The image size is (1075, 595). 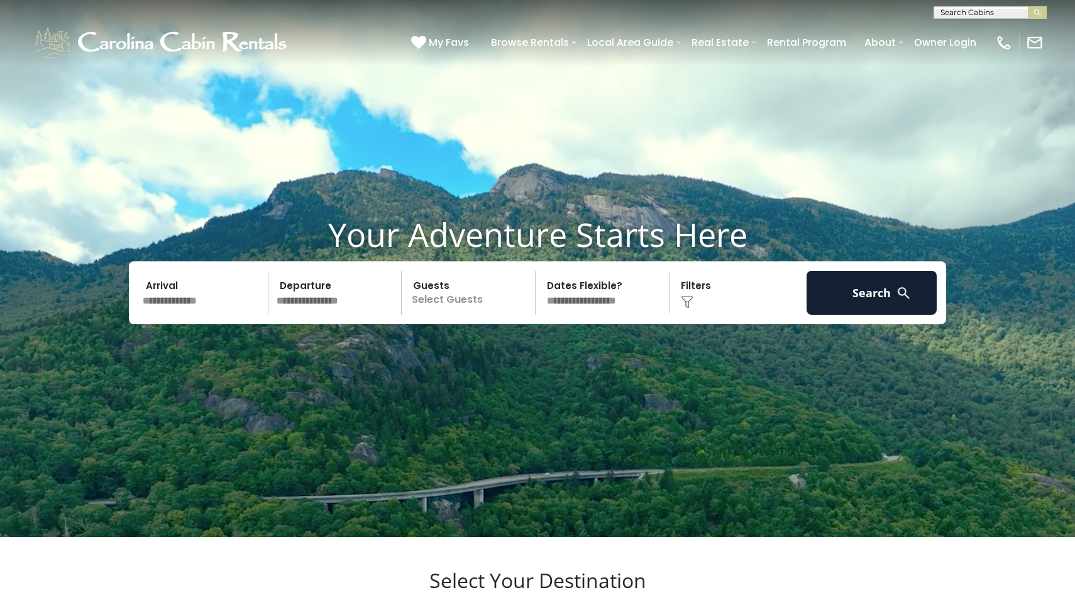 I want to click on a: Real Estate, so click(x=720, y=42).